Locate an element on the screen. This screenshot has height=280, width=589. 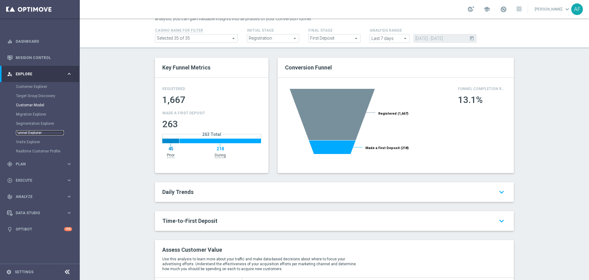
p: Use this analysis to learn more about your traffic and make data-based decisions about where to f... is located at coordinates (261, 264).